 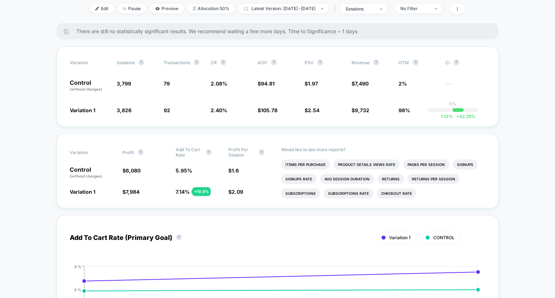 I want to click on div: sessions, so click(x=360, y=9).